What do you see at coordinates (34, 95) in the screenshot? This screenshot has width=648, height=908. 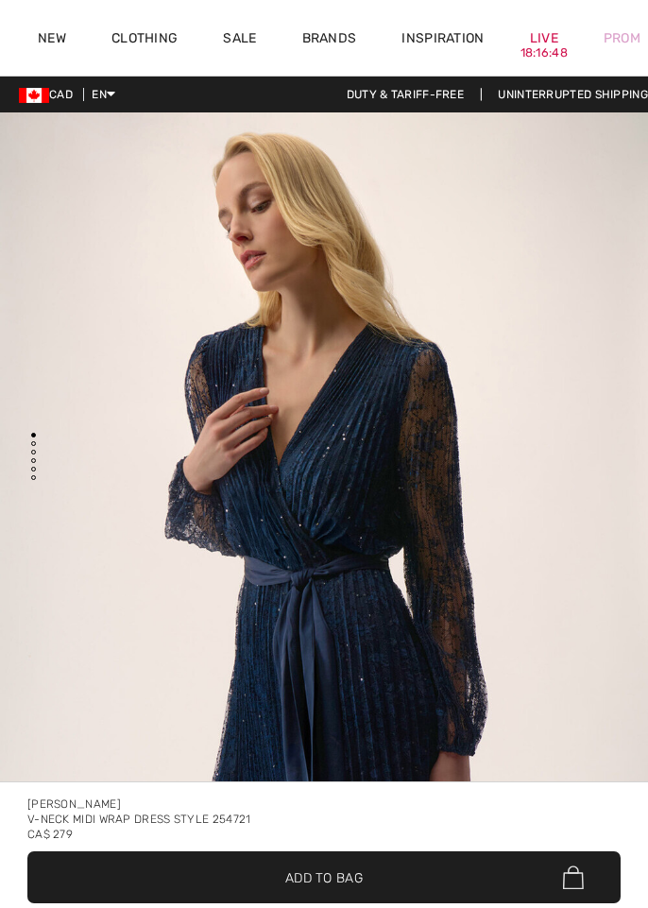 I see `img: Canadian Dollar` at bounding box center [34, 95].